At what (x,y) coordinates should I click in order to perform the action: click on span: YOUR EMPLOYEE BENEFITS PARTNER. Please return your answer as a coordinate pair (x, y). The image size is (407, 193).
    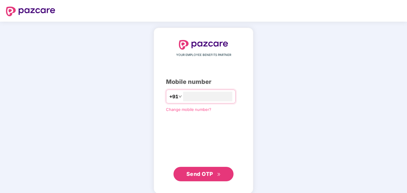
    Looking at the image, I should click on (204, 55).